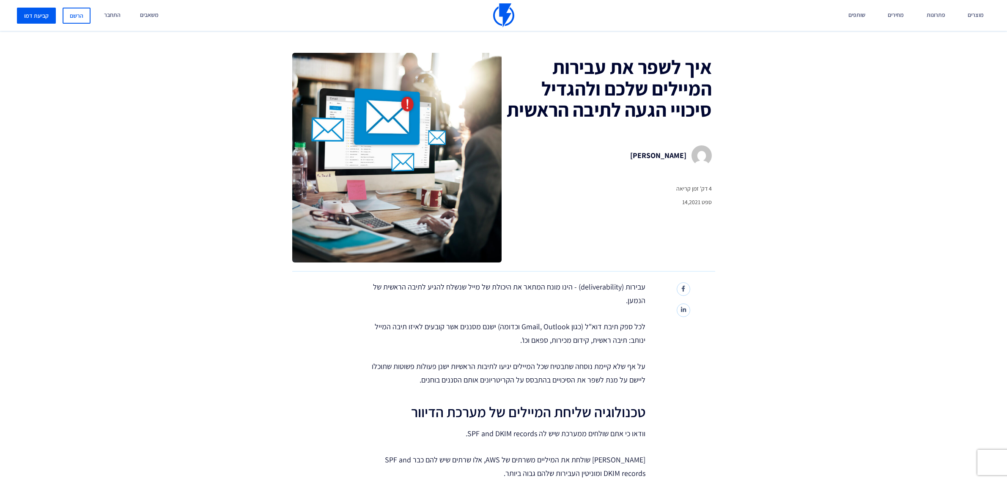 The width and height of the screenshot is (1007, 481). What do you see at coordinates (77, 16) in the screenshot?
I see `a: הרשם` at bounding box center [77, 16].